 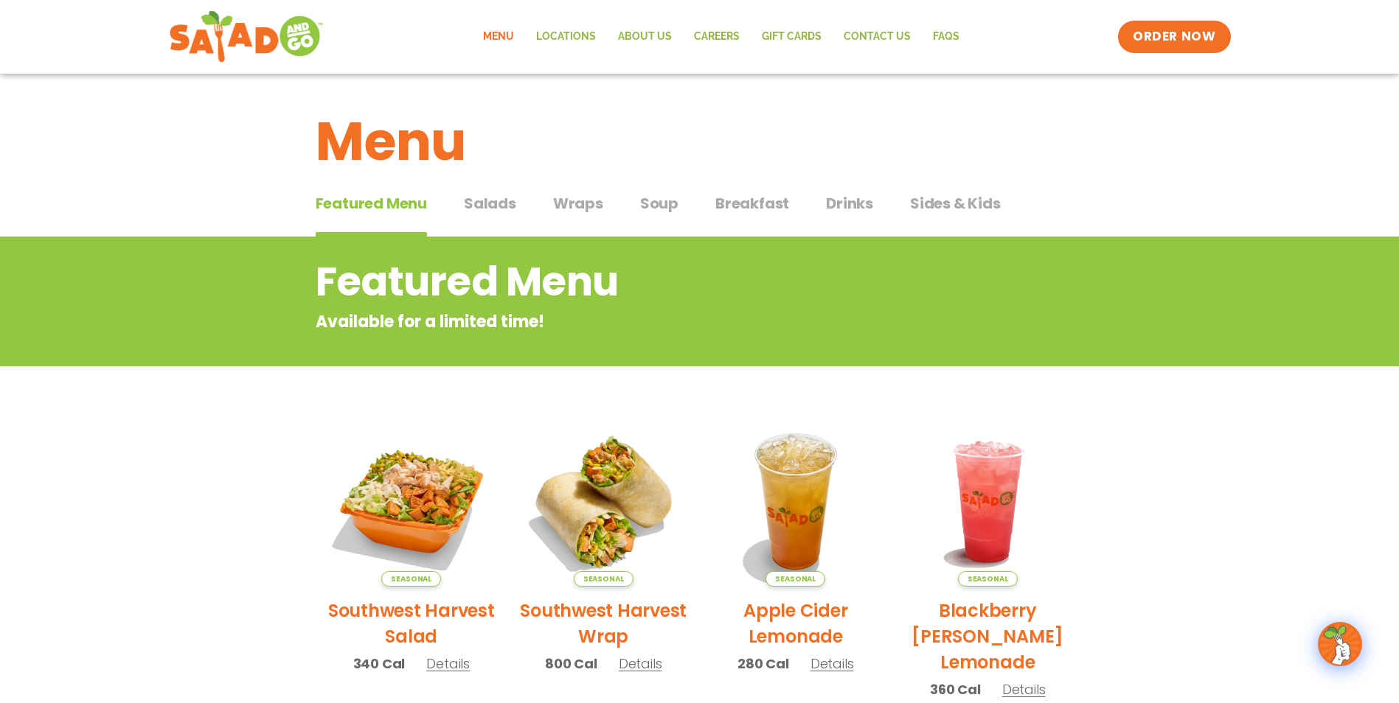 What do you see at coordinates (700, 212) in the screenshot?
I see `div: Tabbed content` at bounding box center [700, 212].